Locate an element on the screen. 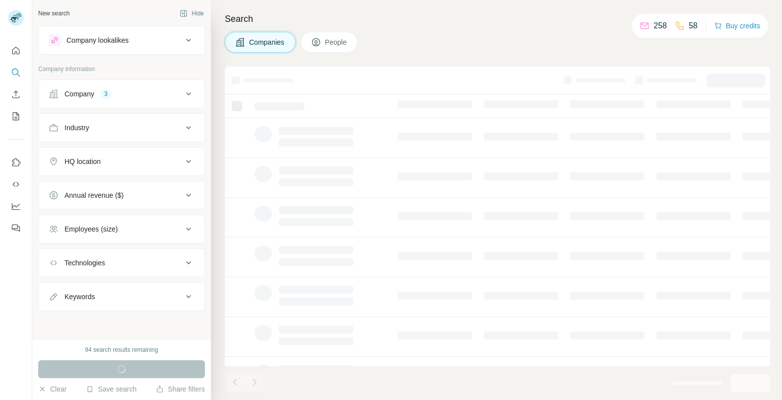 The width and height of the screenshot is (782, 400). div: Employees (size) is located at coordinates (91, 229).